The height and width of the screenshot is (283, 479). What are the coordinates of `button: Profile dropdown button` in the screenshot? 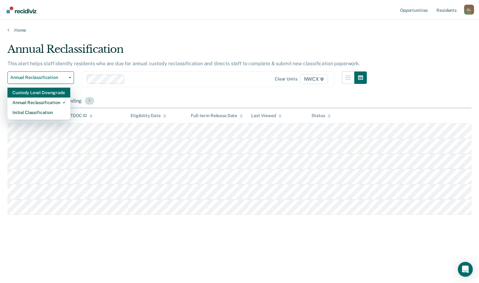 It's located at (469, 10).